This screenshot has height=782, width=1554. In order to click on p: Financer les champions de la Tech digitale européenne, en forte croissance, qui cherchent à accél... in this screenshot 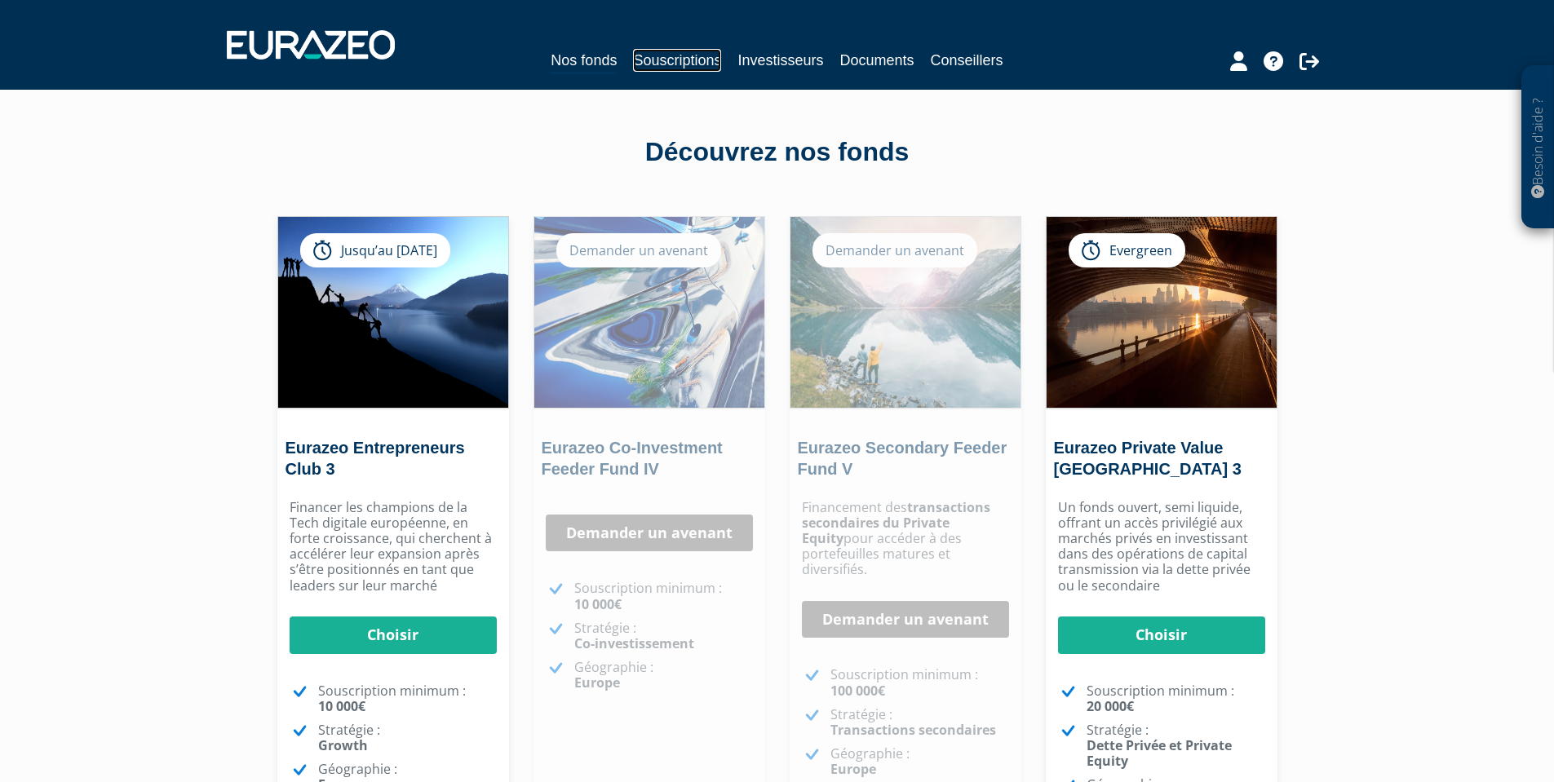, I will do `click(393, 547)`.